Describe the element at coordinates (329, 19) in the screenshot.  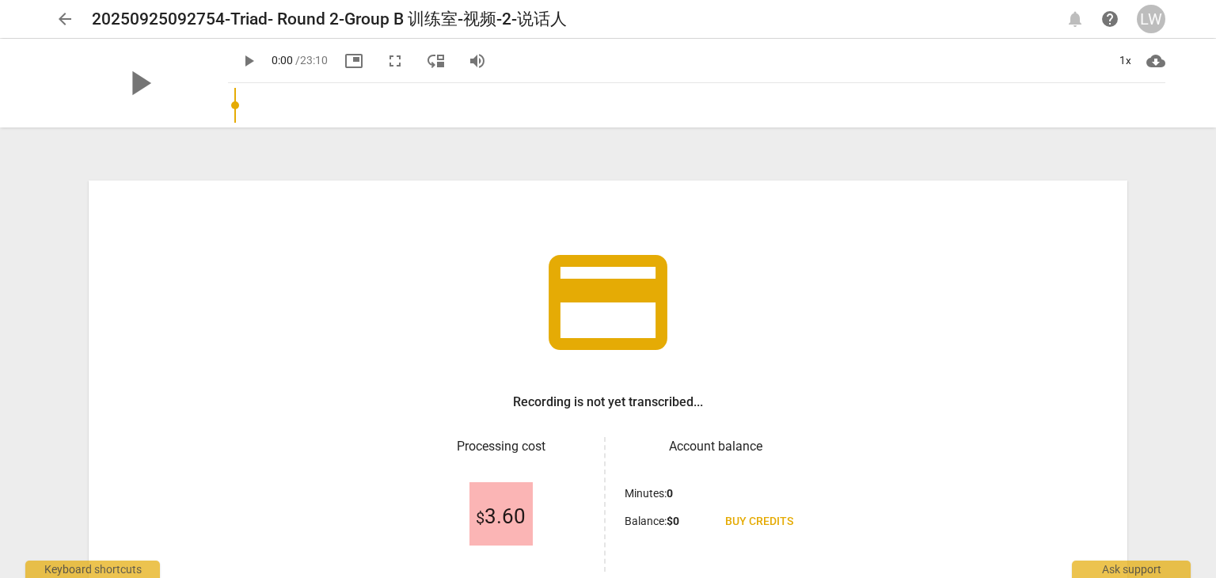
I see `h2: 20250925092754-Triad- Round 2-Group B 训练室-视频-2-说话人` at that location.